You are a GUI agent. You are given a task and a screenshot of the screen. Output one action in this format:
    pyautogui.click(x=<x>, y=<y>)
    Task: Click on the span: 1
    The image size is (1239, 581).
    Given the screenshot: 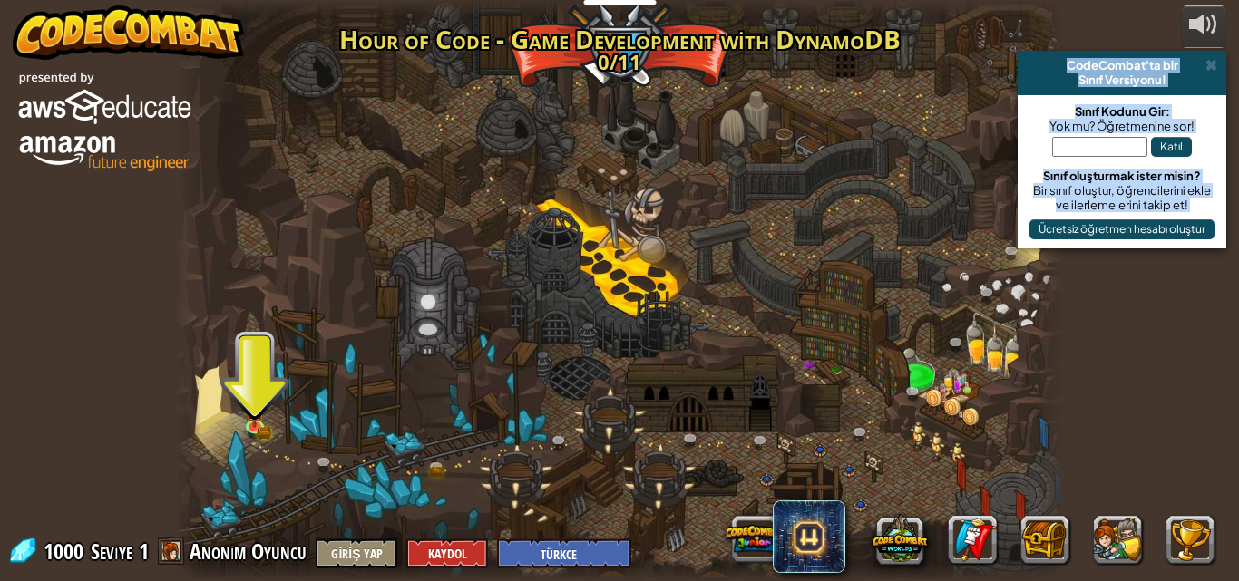 What is the action you would take?
    pyautogui.click(x=143, y=552)
    